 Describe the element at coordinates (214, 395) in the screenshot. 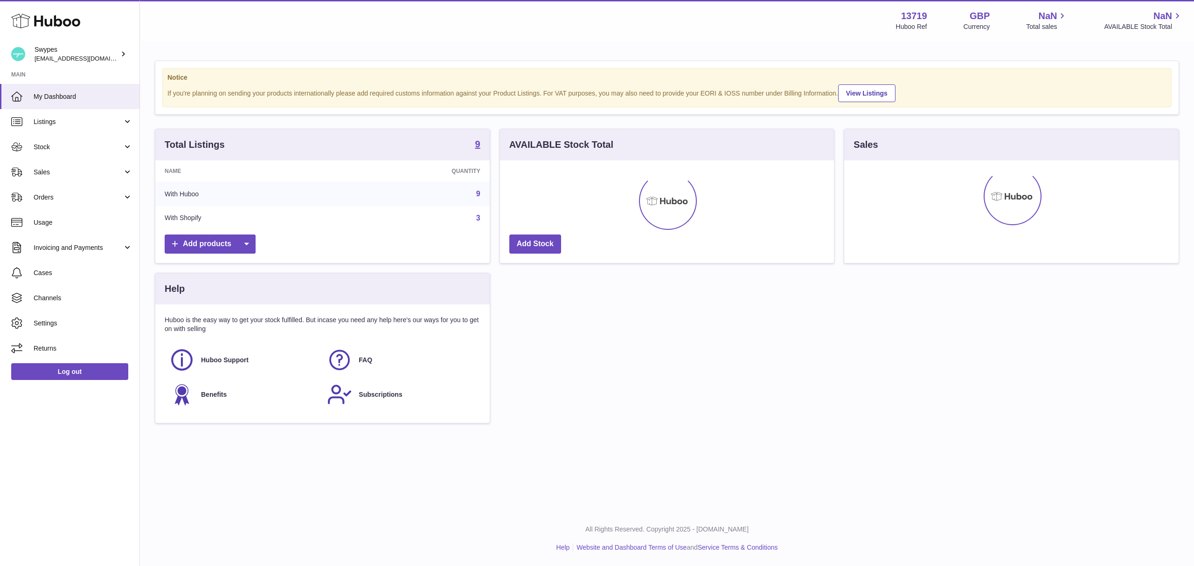

I see `span: Benefits` at that location.